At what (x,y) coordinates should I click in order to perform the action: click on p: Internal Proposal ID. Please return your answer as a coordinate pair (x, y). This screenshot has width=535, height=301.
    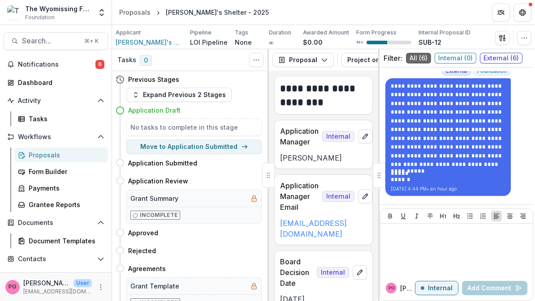
    Looking at the image, I should click on (444, 33).